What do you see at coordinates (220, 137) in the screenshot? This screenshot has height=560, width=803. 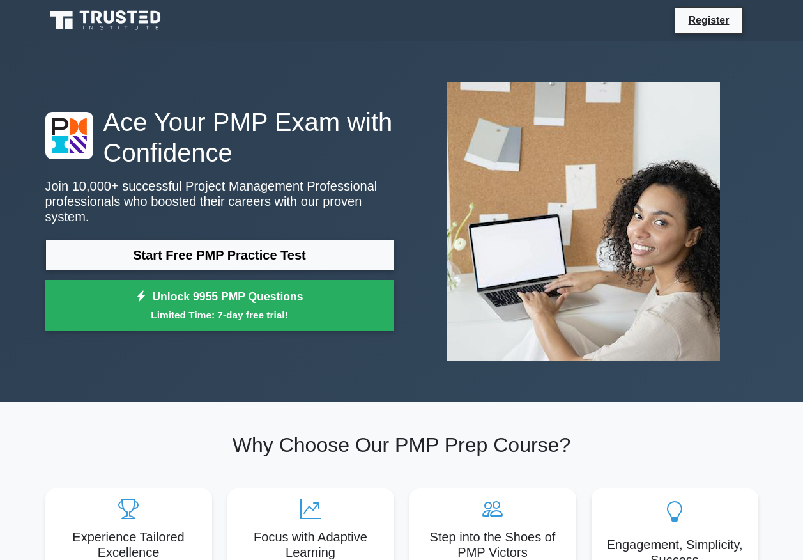 I see `h1: Ace Your PMP Exam with Confidence` at bounding box center [220, 137].